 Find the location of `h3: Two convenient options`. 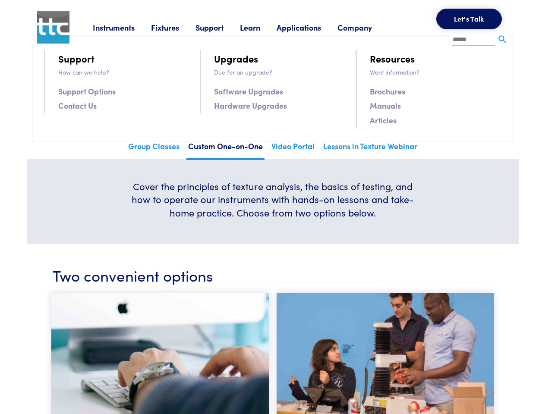

h3: Two convenient options is located at coordinates (273, 275).